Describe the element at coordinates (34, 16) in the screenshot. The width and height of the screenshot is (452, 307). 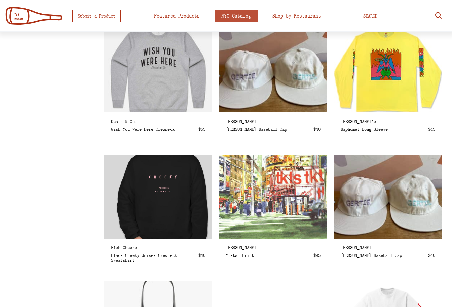
I see `div: off menu` at that location.